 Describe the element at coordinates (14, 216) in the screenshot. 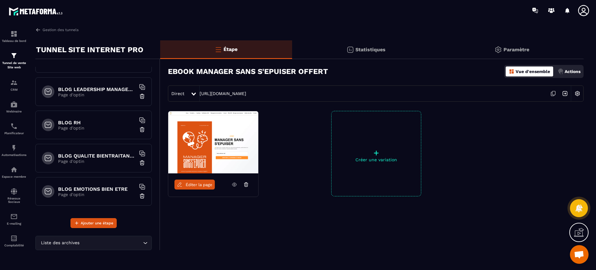

I see `img: email` at that location.